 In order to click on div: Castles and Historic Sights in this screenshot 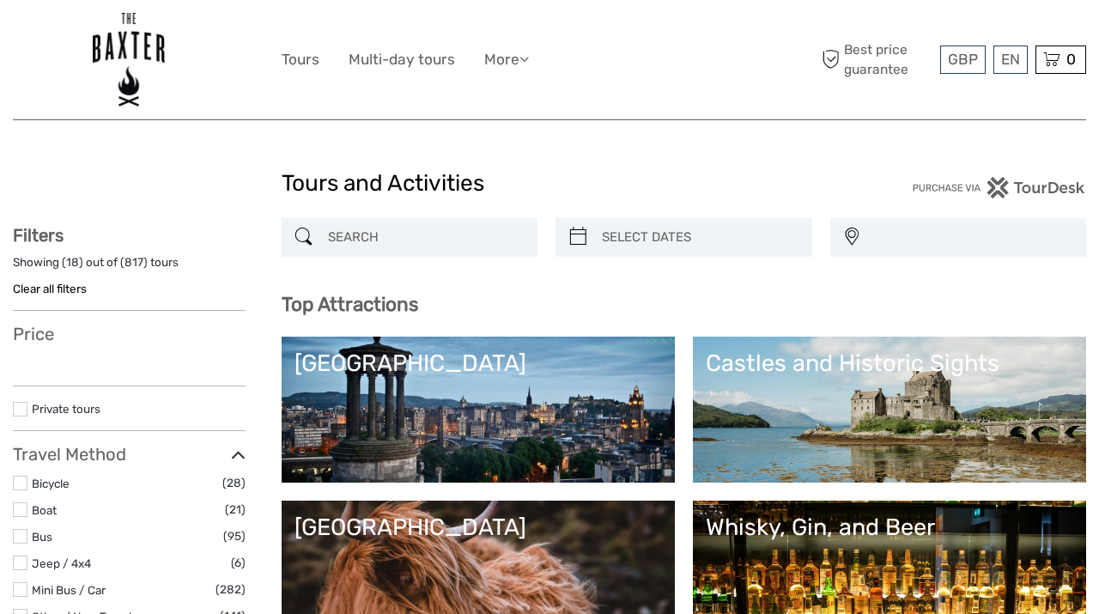, I will do `click(889, 363)`.